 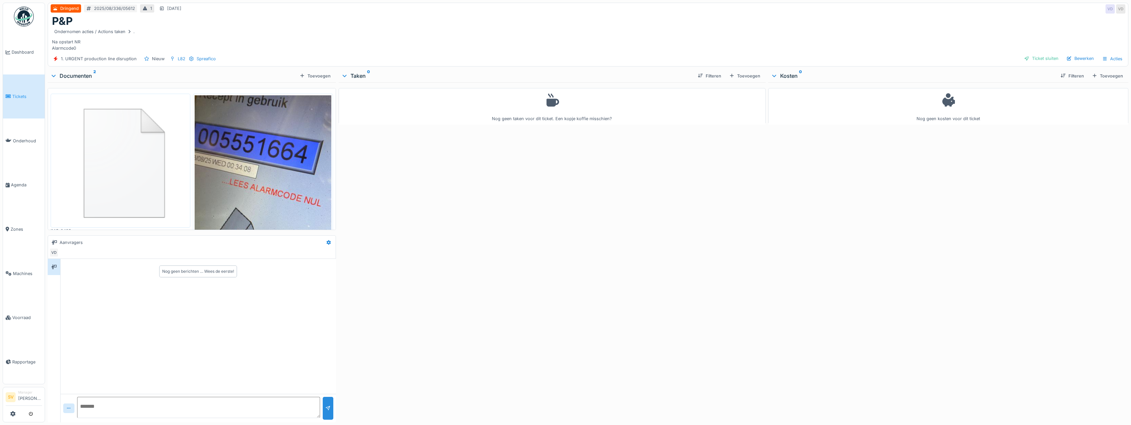 What do you see at coordinates (120, 161) in the screenshot?
I see `img: 84750757-fdcc6f00-afbb-11ea-908a-1074b026b06b.png` at bounding box center [120, 161].